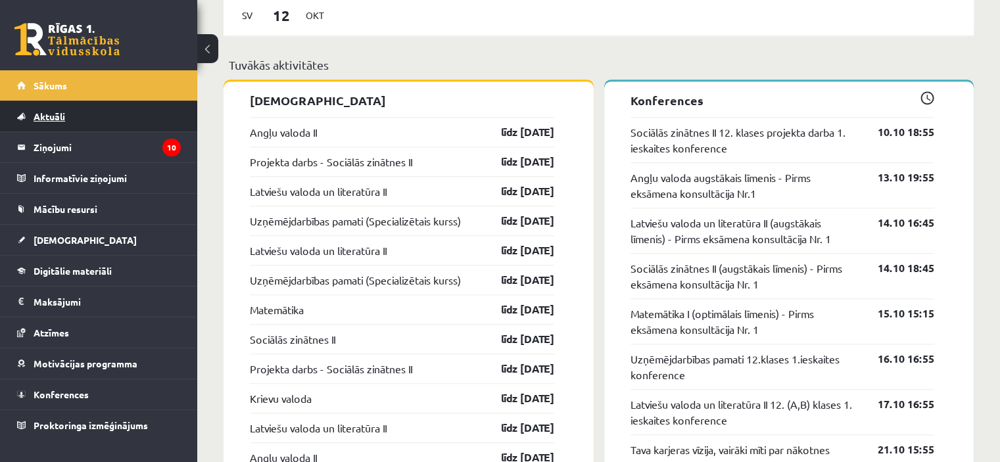 The height and width of the screenshot is (462, 1000). I want to click on a: Digitālie materiāli, so click(99, 271).